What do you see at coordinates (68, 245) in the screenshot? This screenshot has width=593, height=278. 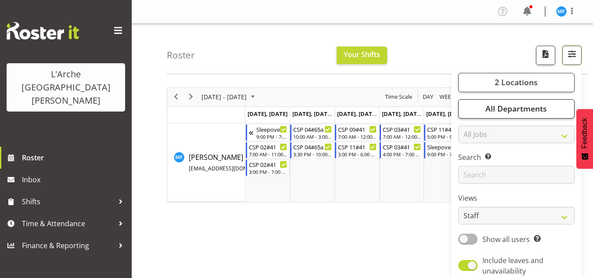 I see `span: Finance & Reporting` at bounding box center [68, 245].